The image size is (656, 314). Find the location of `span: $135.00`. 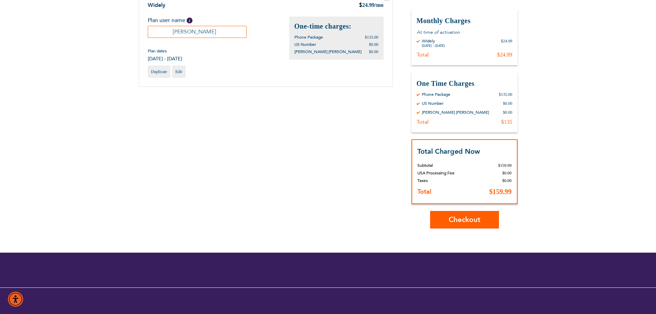

span: $135.00 is located at coordinates (371, 37).